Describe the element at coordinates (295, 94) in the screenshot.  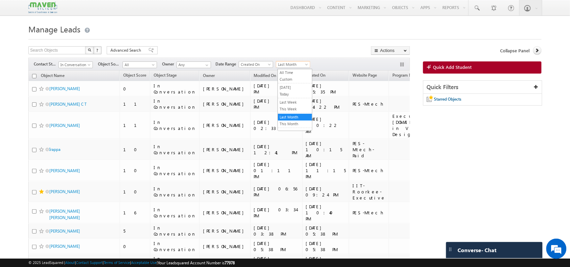
I see `a: Today` at that location.